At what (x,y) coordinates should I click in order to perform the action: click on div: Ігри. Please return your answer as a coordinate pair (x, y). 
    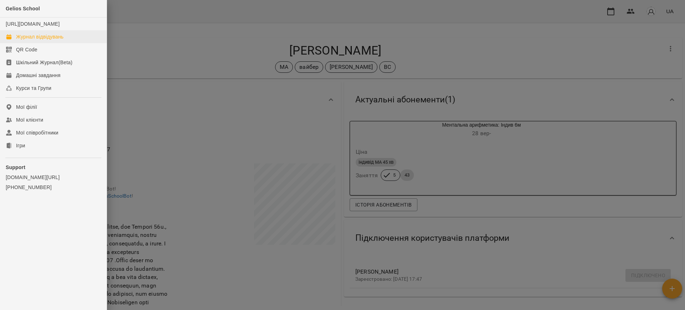
    Looking at the image, I should click on (20, 146).